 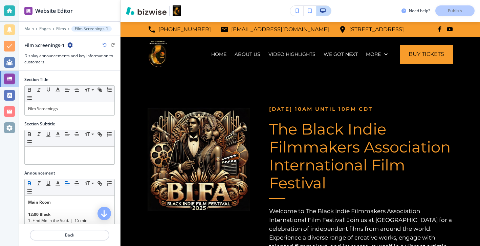 I want to click on p: 1. Find Me in the Void. | 15 min, so click(x=69, y=220).